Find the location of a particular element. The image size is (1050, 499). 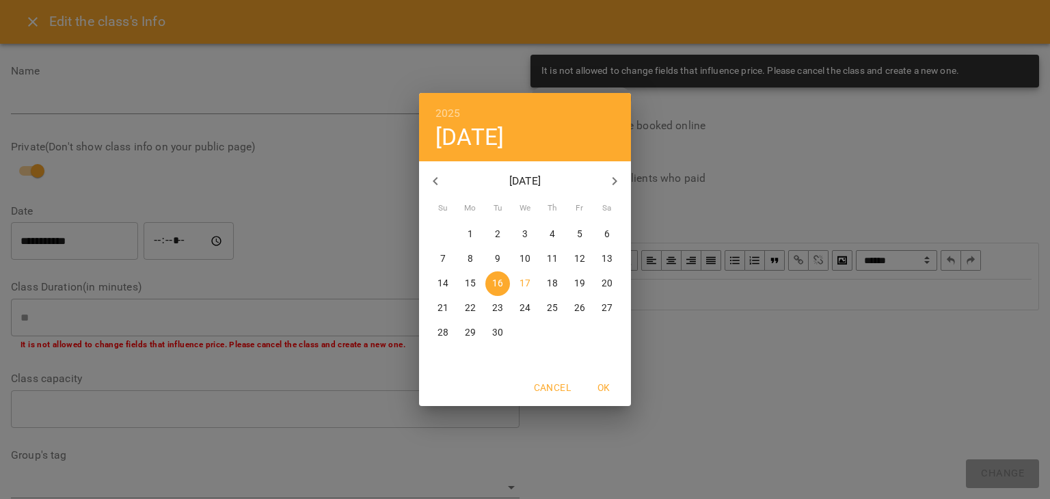

button: 5 is located at coordinates (580, 235).